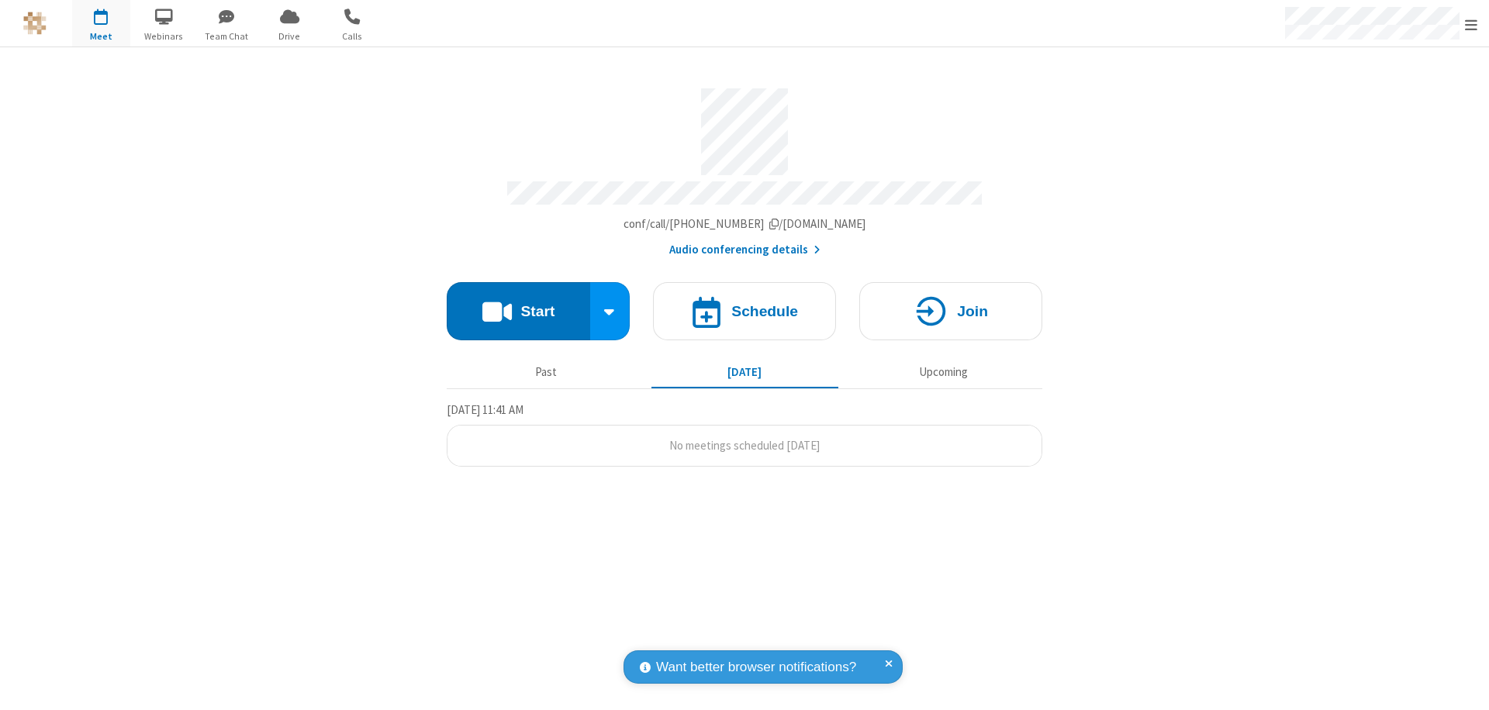 Image resolution: width=1489 pixels, height=710 pixels. Describe the element at coordinates (972, 311) in the screenshot. I see `h4: Join` at that location.